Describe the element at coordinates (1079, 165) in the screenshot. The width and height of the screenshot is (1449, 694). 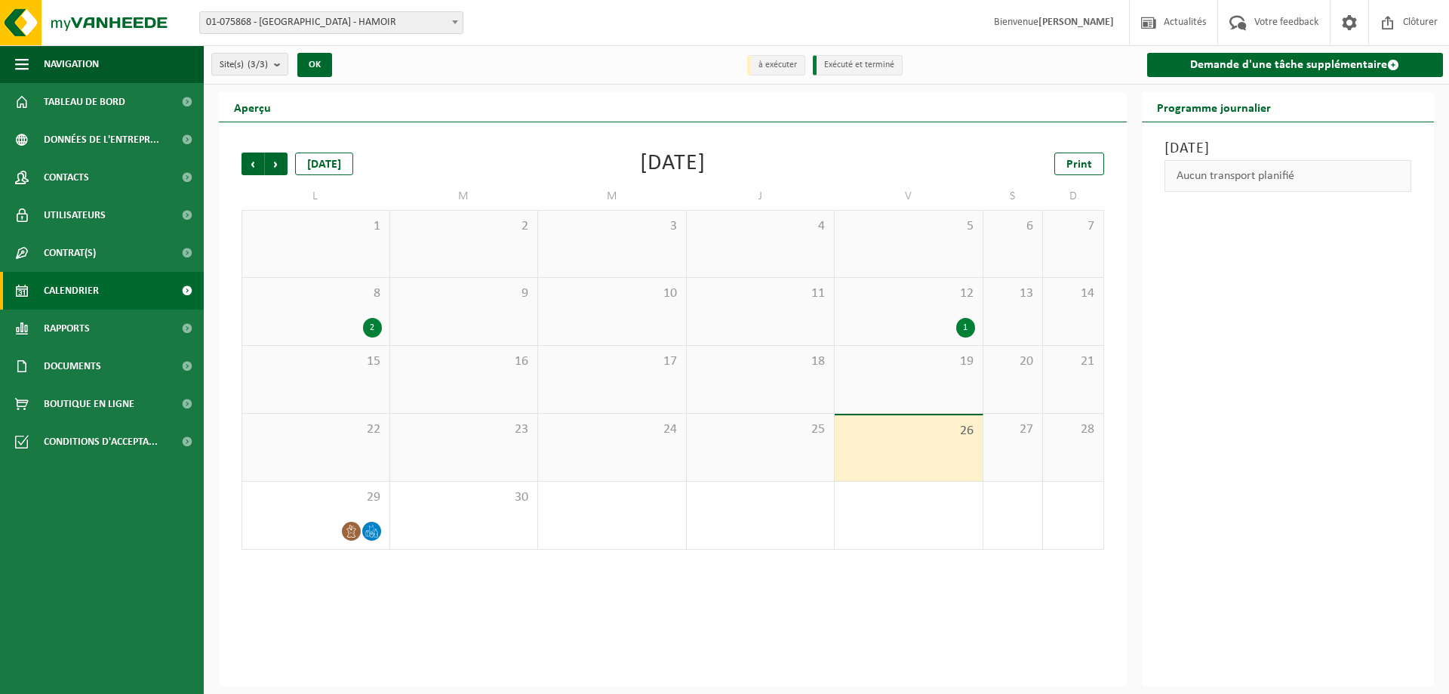
I see `span: Print` at that location.